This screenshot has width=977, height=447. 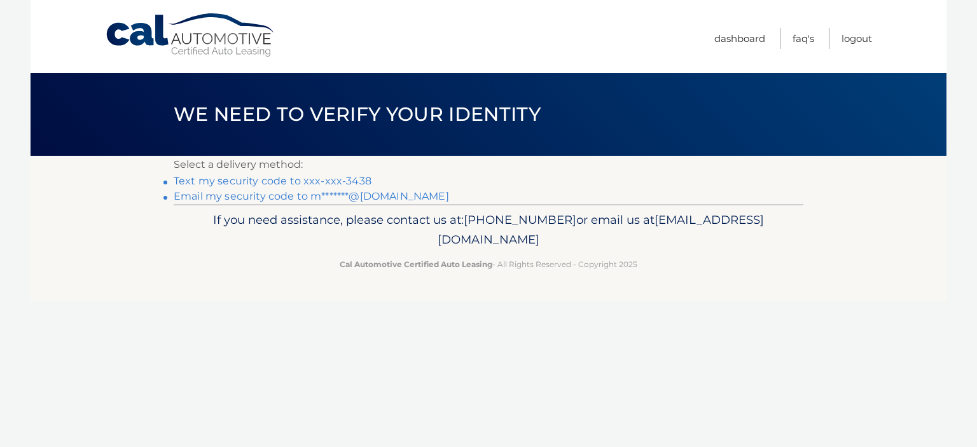 What do you see at coordinates (489, 230) in the screenshot?
I see `p: If you need assistance, please contact us at: or email us at` at bounding box center [489, 230].